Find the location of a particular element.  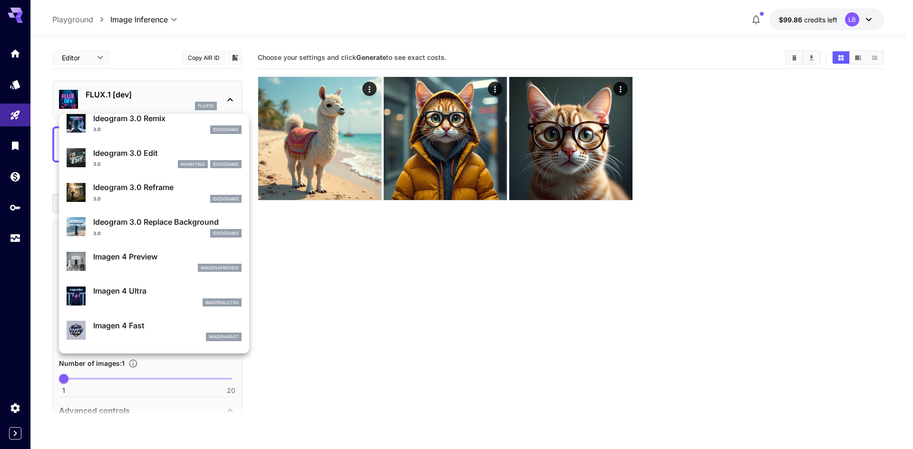

p: Ideogram 3.0 Replace Background is located at coordinates (167, 222).